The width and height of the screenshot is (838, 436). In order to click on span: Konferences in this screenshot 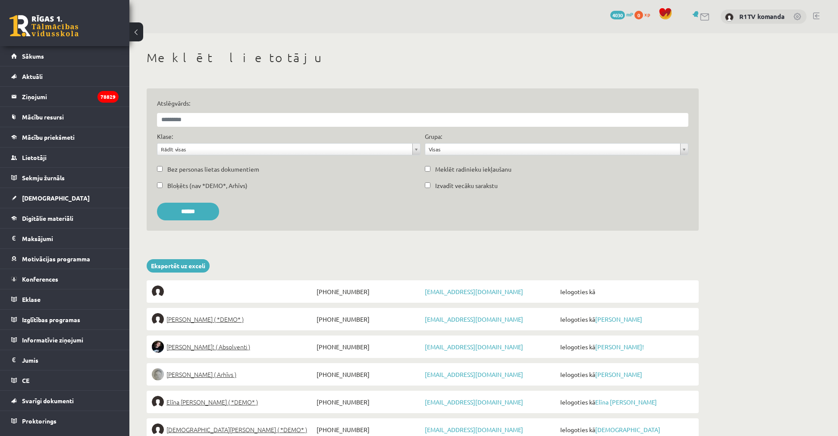, I will do `click(40, 279)`.